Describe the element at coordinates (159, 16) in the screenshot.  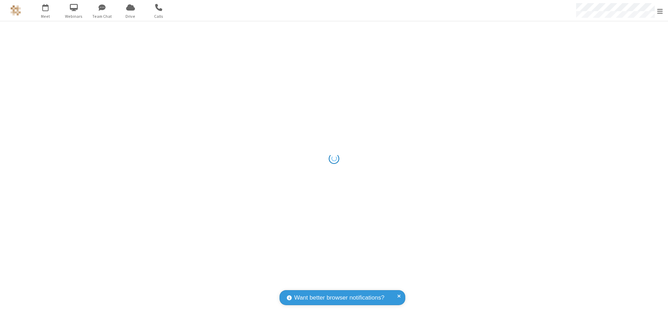
I see `span: Calls` at that location.